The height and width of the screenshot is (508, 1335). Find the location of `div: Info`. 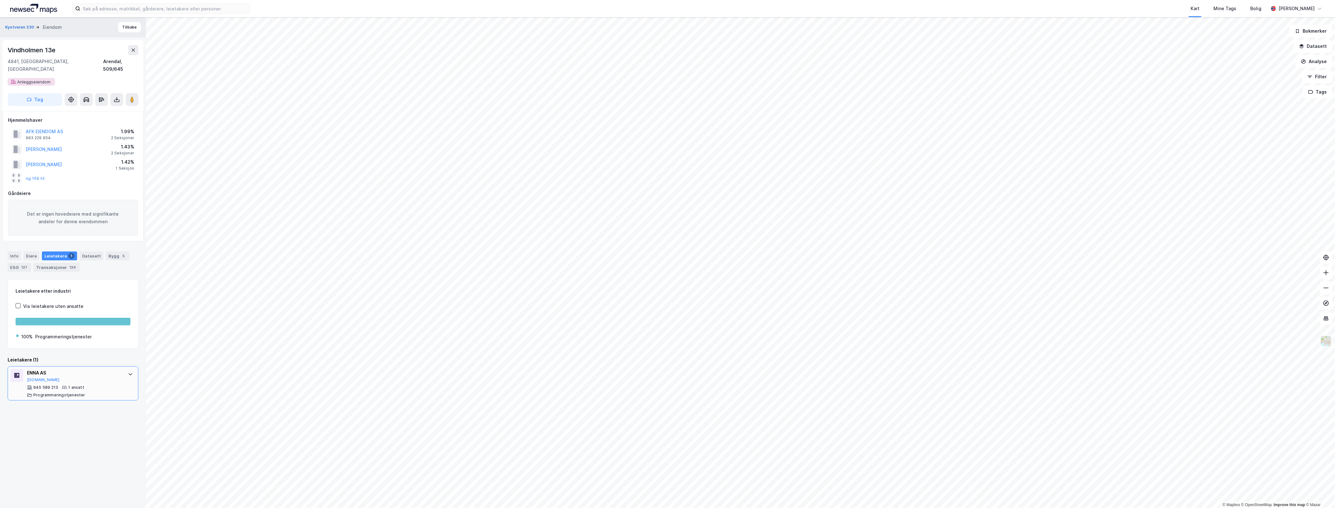

div: Info is located at coordinates (14, 256).